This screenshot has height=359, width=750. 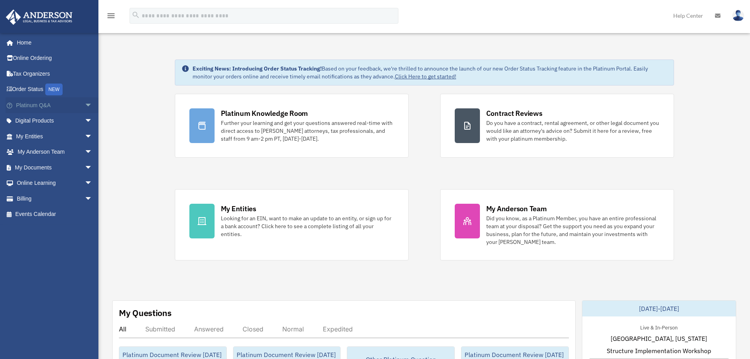 I want to click on a: menu, so click(x=111, y=17).